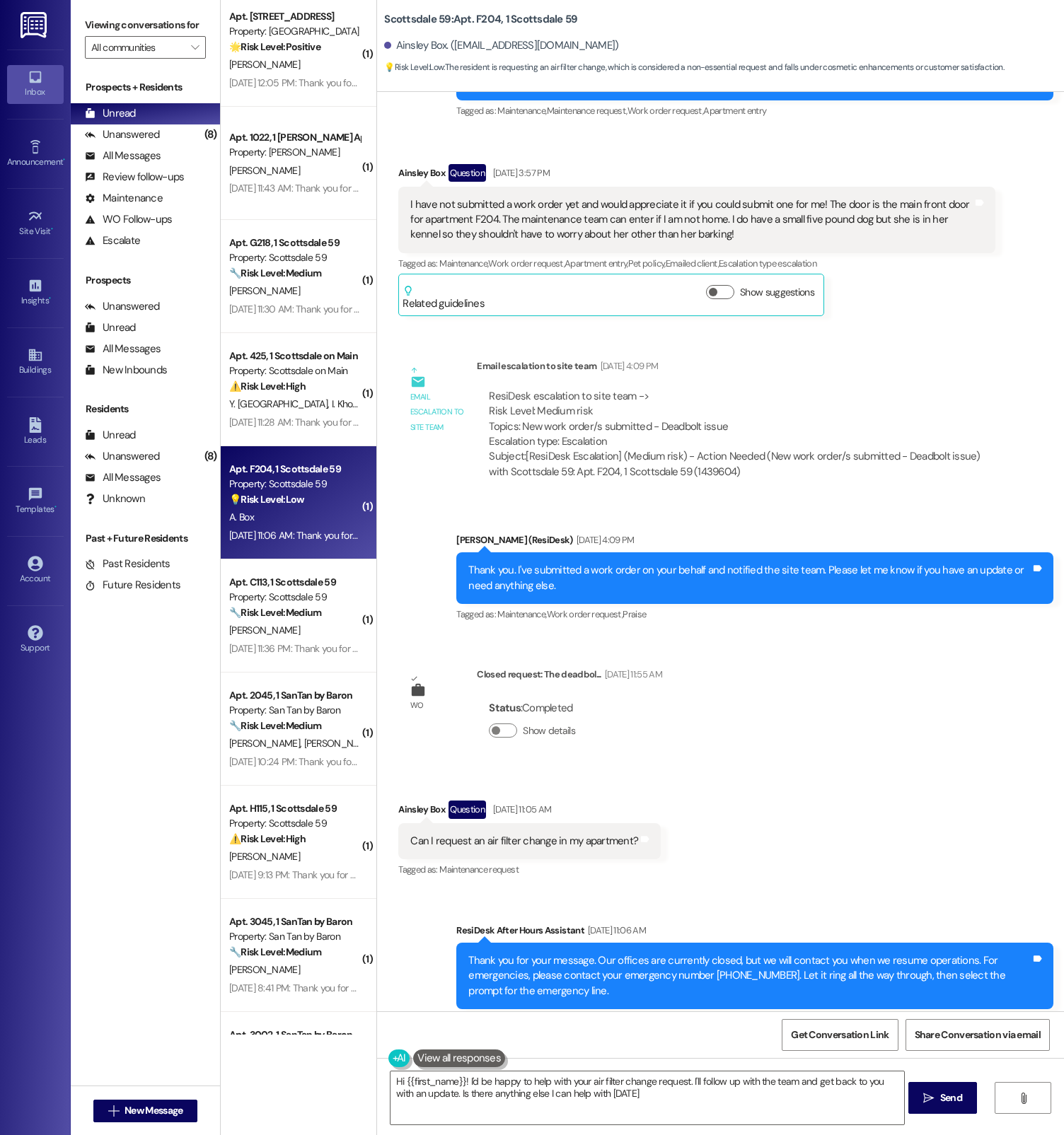 The image size is (1064, 1135). Describe the element at coordinates (734, 111) in the screenshot. I see `span: Apartment entry` at that location.